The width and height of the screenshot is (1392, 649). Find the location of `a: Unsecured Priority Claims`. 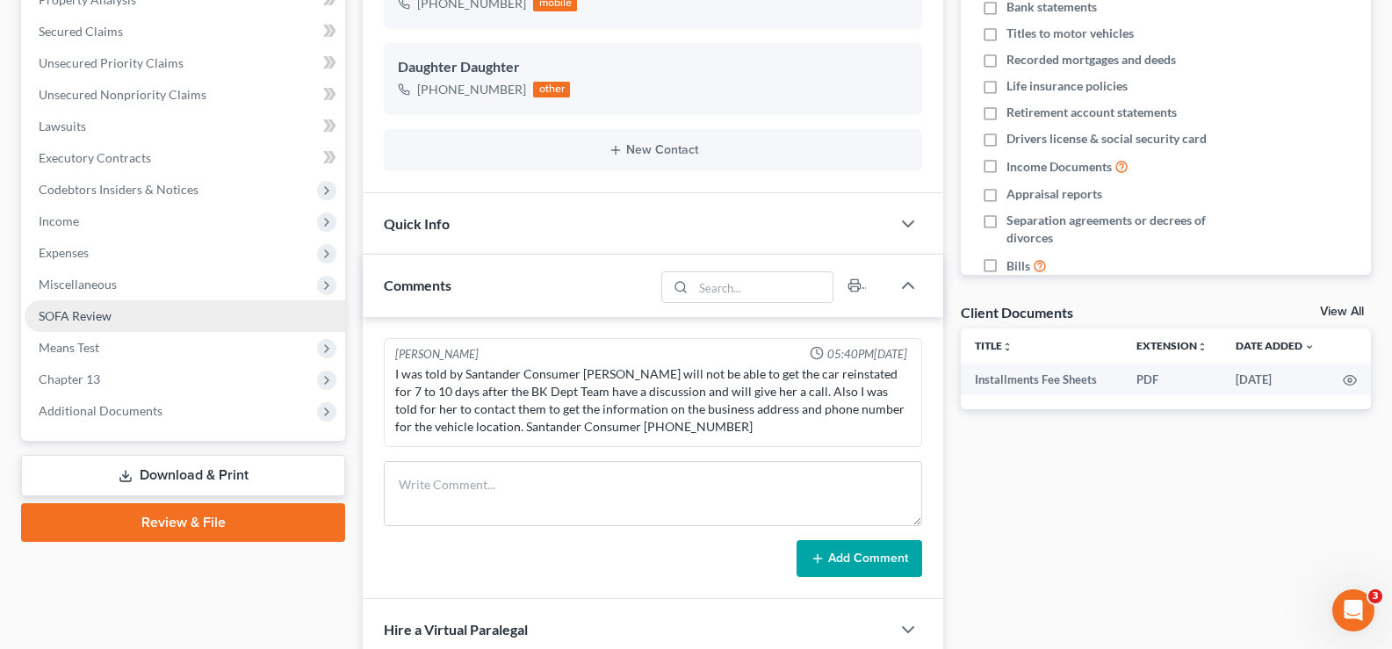

a: Unsecured Priority Claims is located at coordinates (184, 63).